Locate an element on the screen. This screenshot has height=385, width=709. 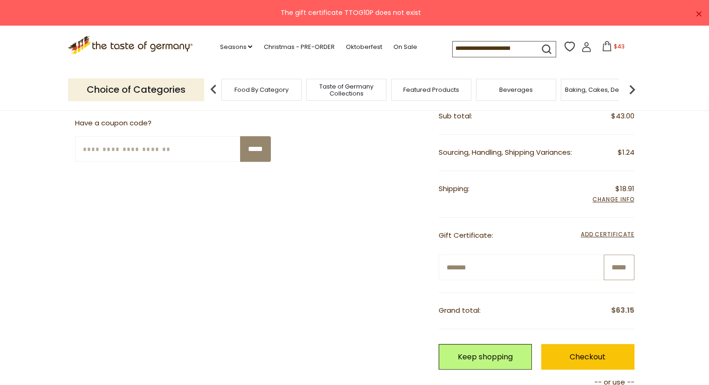
span: $63.15 is located at coordinates (622, 310).